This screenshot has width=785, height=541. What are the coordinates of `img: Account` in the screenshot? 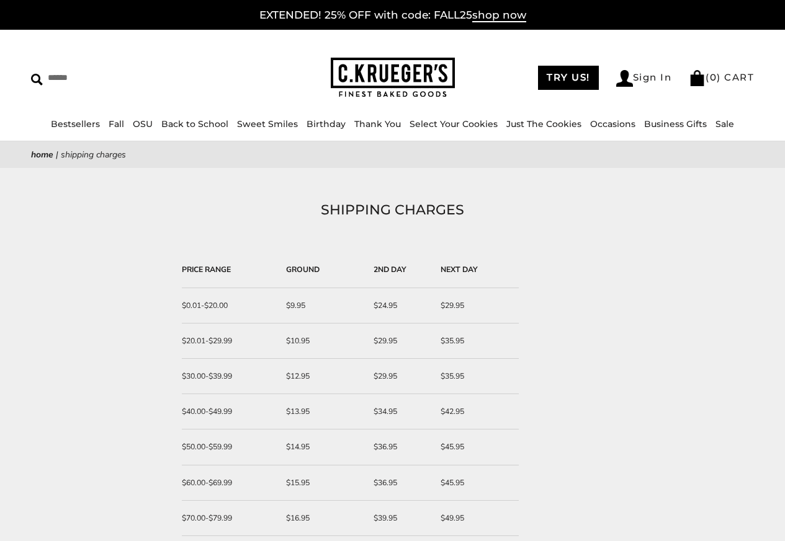 It's located at (624, 78).